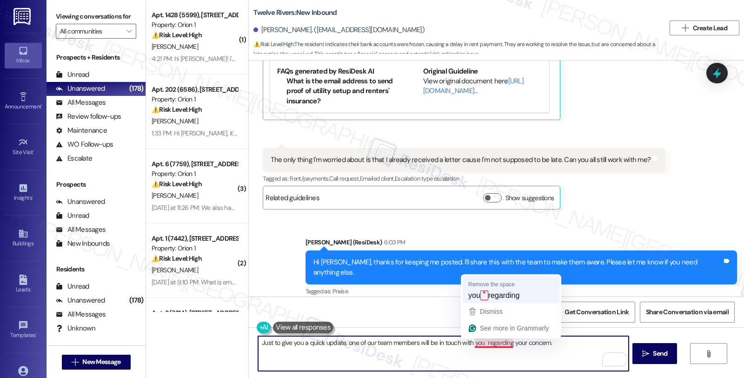 Image resolution: width=744 pixels, height=378 pixels. I want to click on span: Call request ,, so click(345, 178).